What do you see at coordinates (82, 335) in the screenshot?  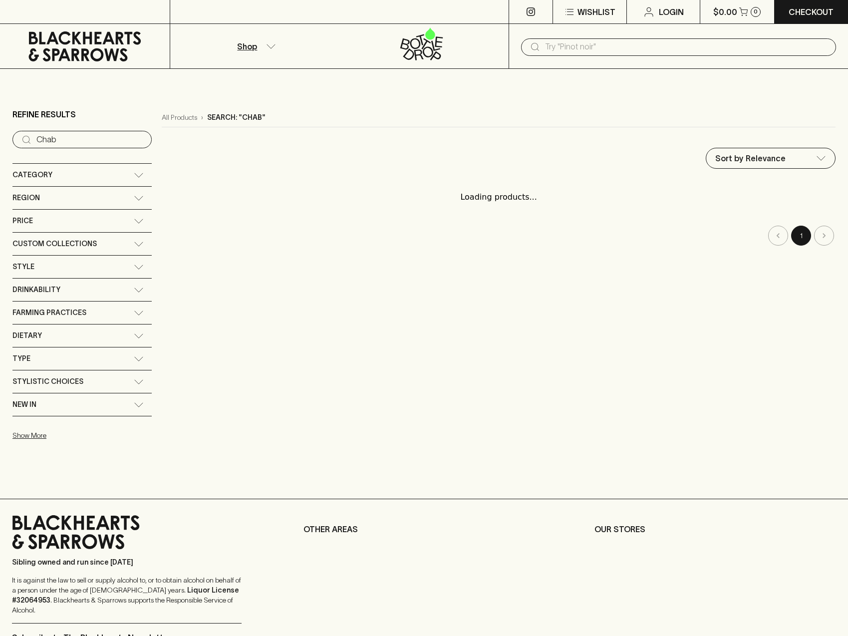 I see `div: Dietary` at bounding box center [82, 335].